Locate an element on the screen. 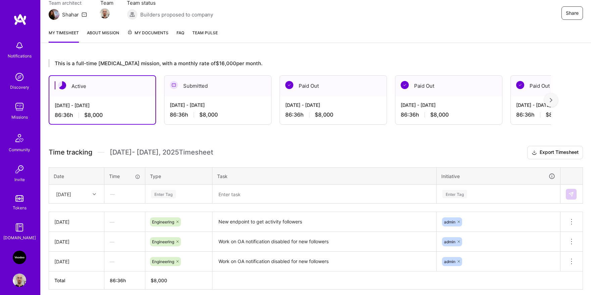 This screenshot has width=591, height=295. a: My Documents is located at coordinates (148, 36).